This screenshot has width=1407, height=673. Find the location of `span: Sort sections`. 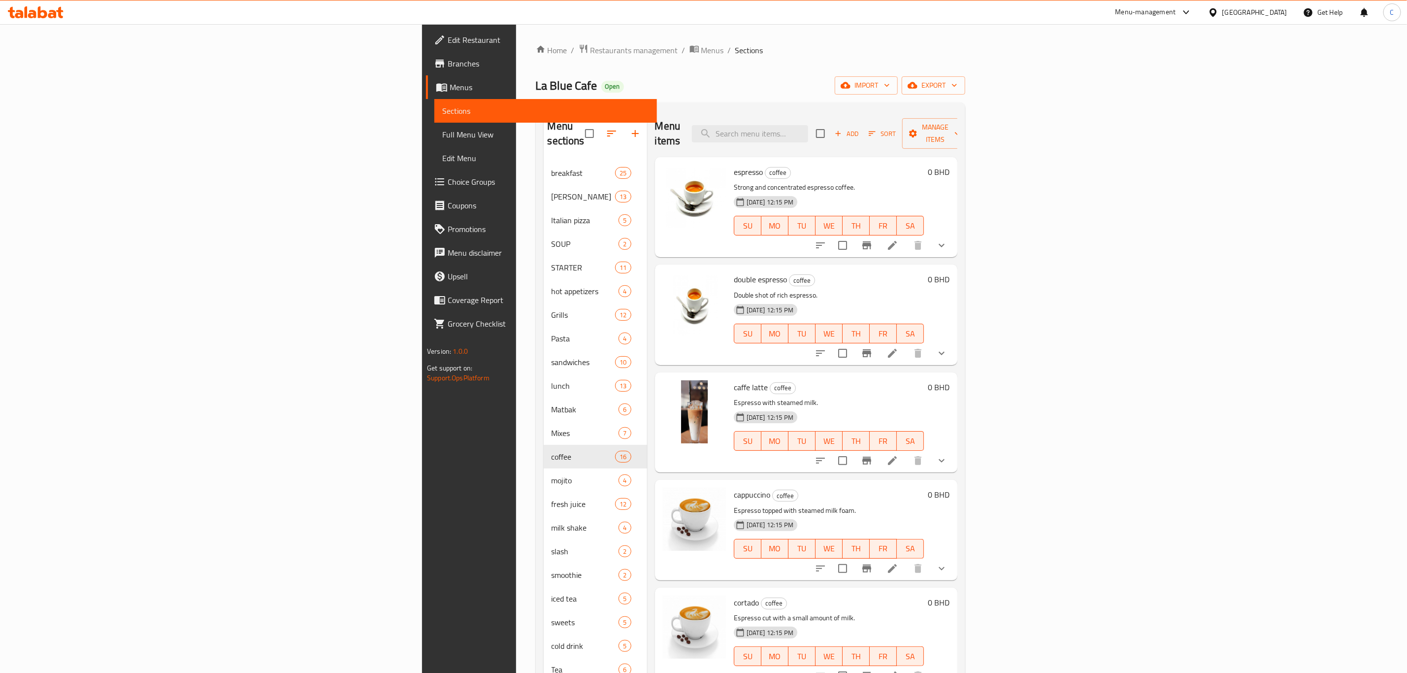

span: Sort sections is located at coordinates (612, 133).